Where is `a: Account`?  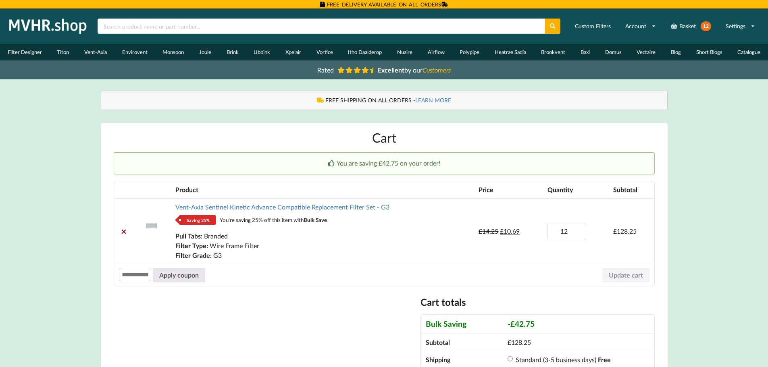
a: Account is located at coordinates (641, 26).